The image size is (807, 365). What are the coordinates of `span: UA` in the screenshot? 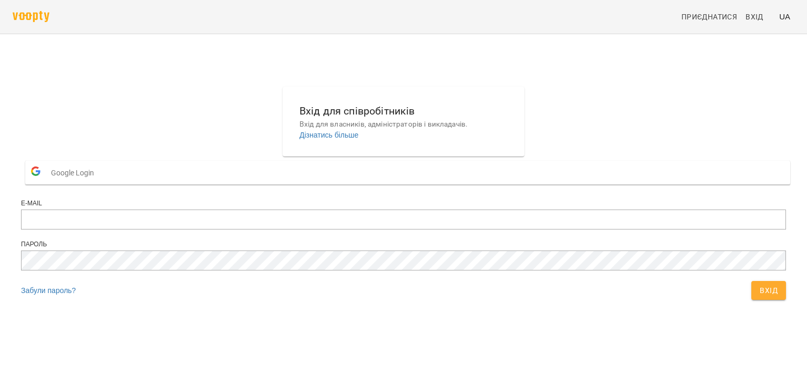 It's located at (784, 16).